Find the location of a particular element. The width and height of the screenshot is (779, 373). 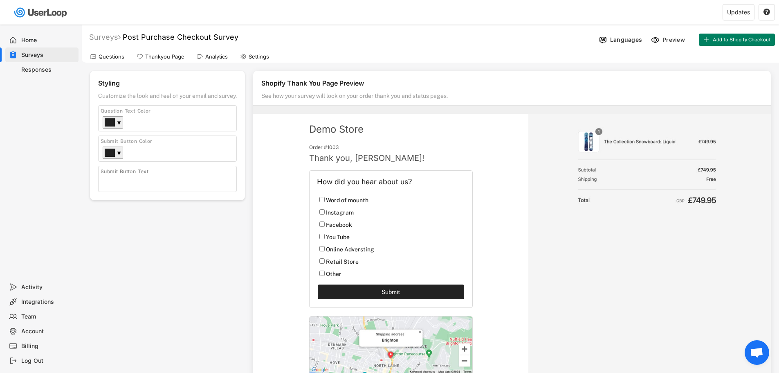

img: Language%20Icon.svg is located at coordinates (603, 40).